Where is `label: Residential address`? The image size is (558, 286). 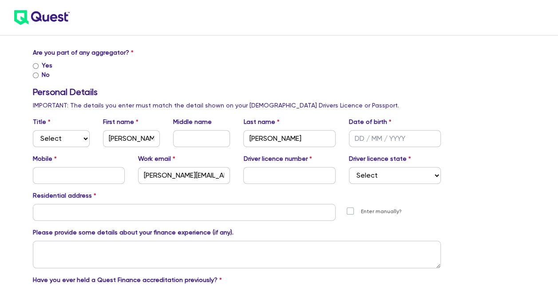
label: Residential address is located at coordinates (64, 195).